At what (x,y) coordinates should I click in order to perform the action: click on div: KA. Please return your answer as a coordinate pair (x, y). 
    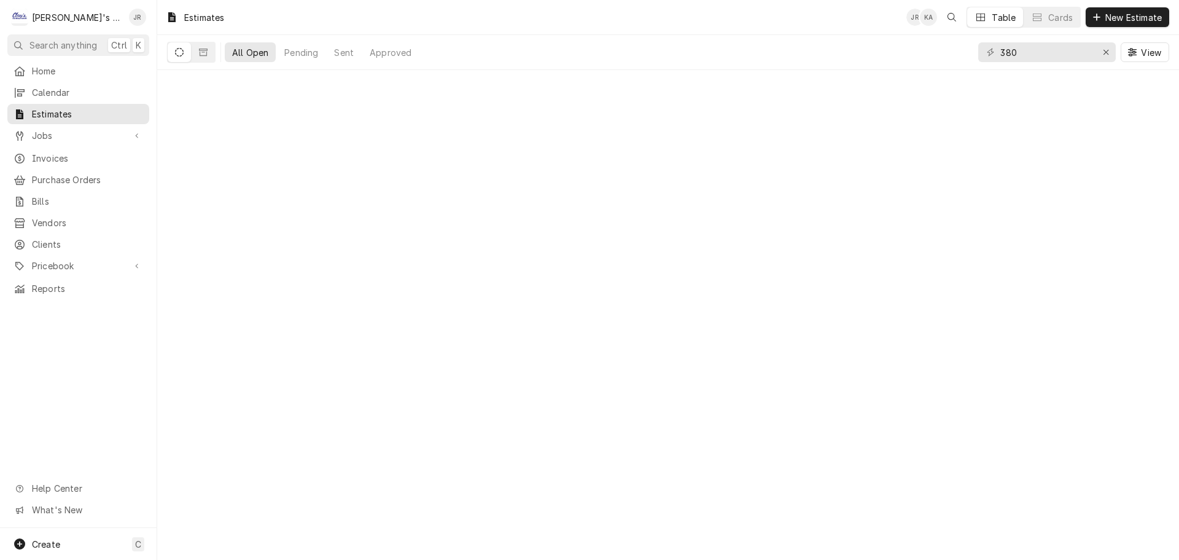
    Looking at the image, I should click on (929, 17).